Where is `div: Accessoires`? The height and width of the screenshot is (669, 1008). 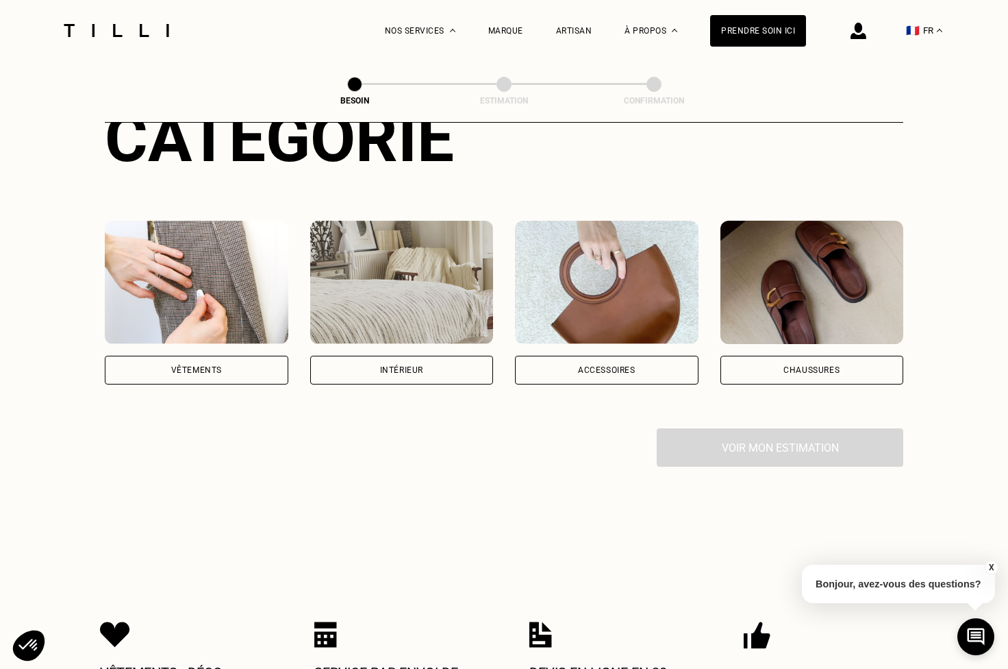
div: Accessoires is located at coordinates (607, 370).